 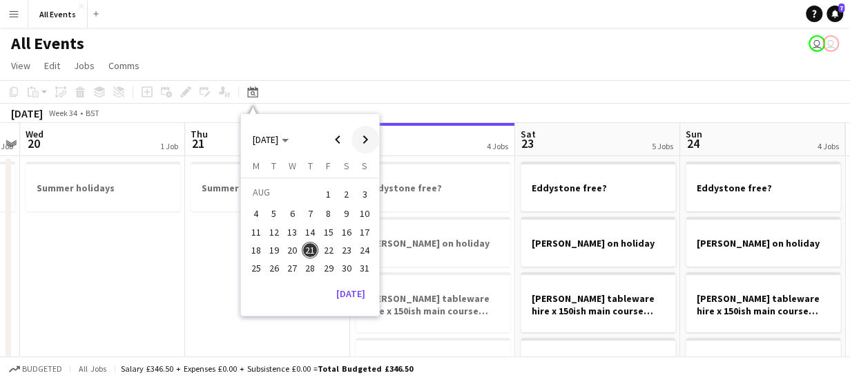 What do you see at coordinates (124, 66) in the screenshot?
I see `a: Comms` at bounding box center [124, 66].